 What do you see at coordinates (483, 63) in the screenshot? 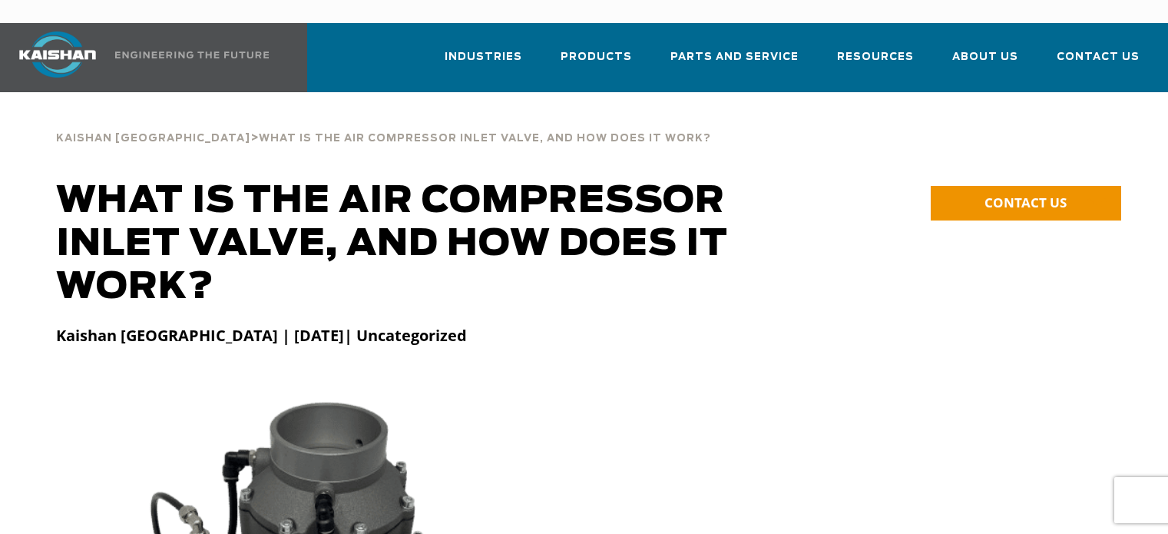
I see `a: Industries` at bounding box center [483, 63].